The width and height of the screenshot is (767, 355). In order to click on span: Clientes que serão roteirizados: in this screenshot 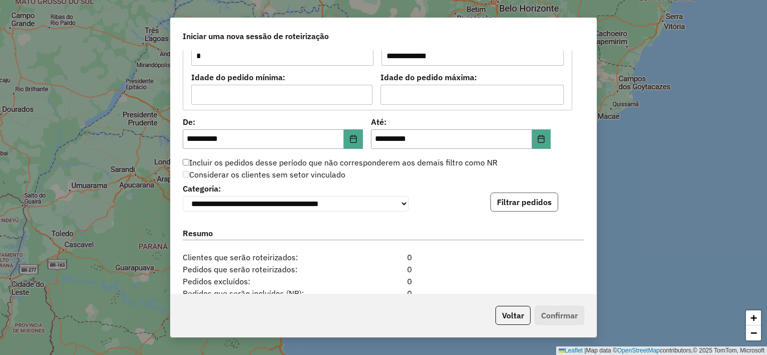, I will do `click(262, 257)`.